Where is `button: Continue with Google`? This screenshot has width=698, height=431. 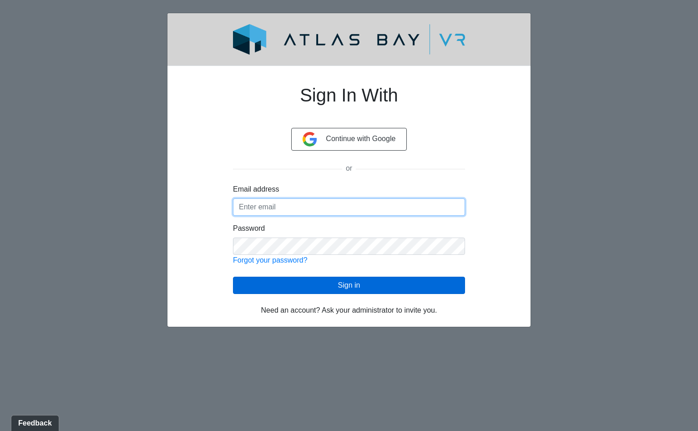 button: Continue with Google is located at coordinates (349, 139).